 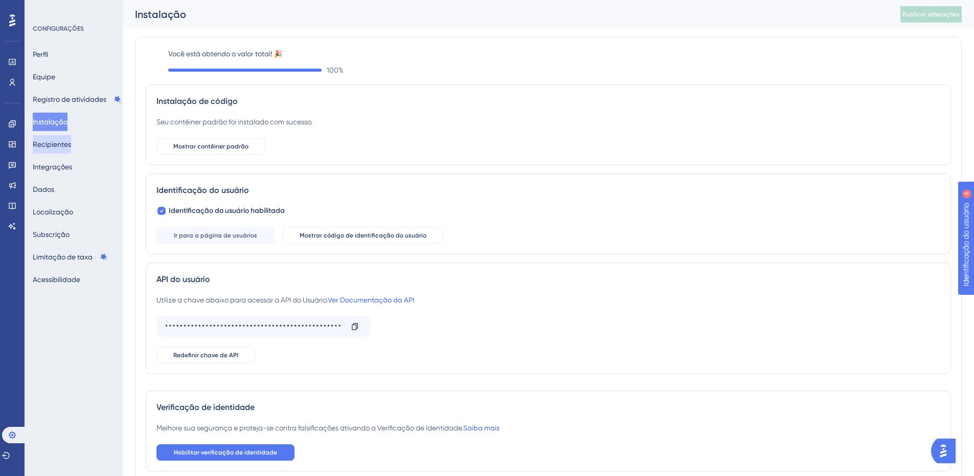 What do you see at coordinates (226, 452) in the screenshot?
I see `font: Habilitar verificação de identidade` at bounding box center [226, 452].